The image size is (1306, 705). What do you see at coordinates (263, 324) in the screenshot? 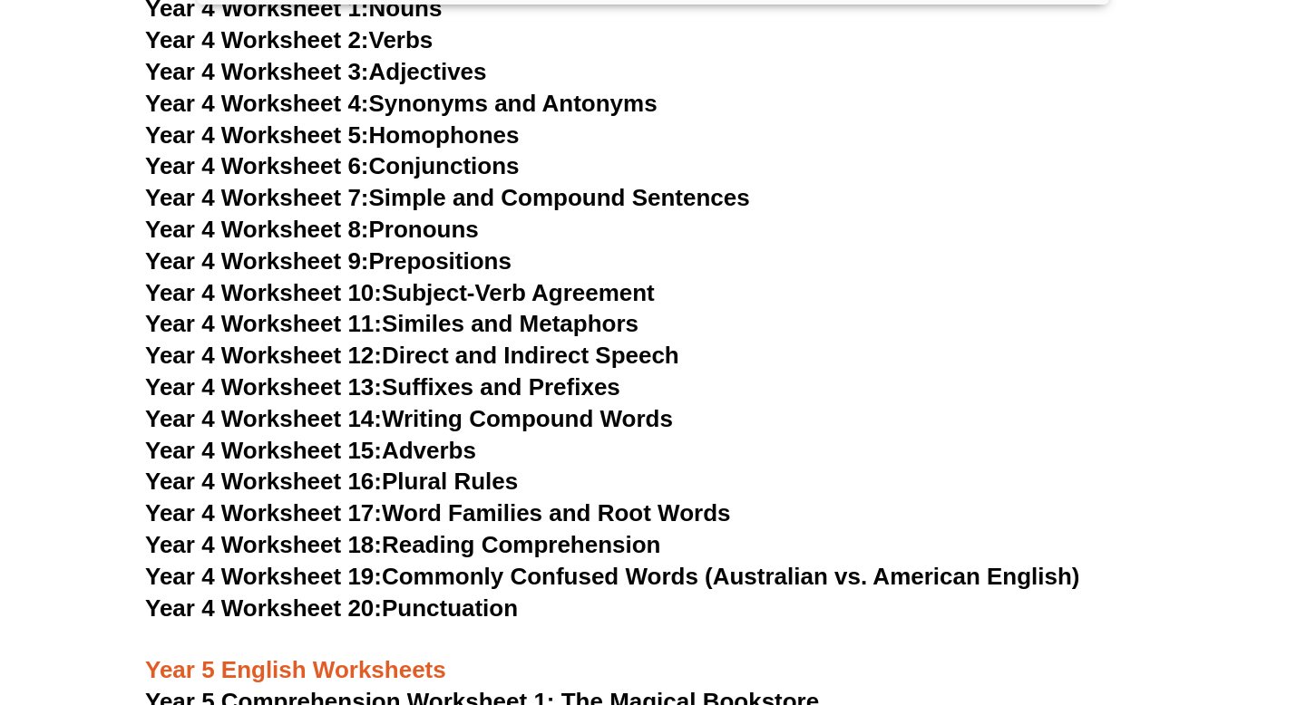
I see `span: Year 4 Worksheet 11:` at bounding box center [263, 324].